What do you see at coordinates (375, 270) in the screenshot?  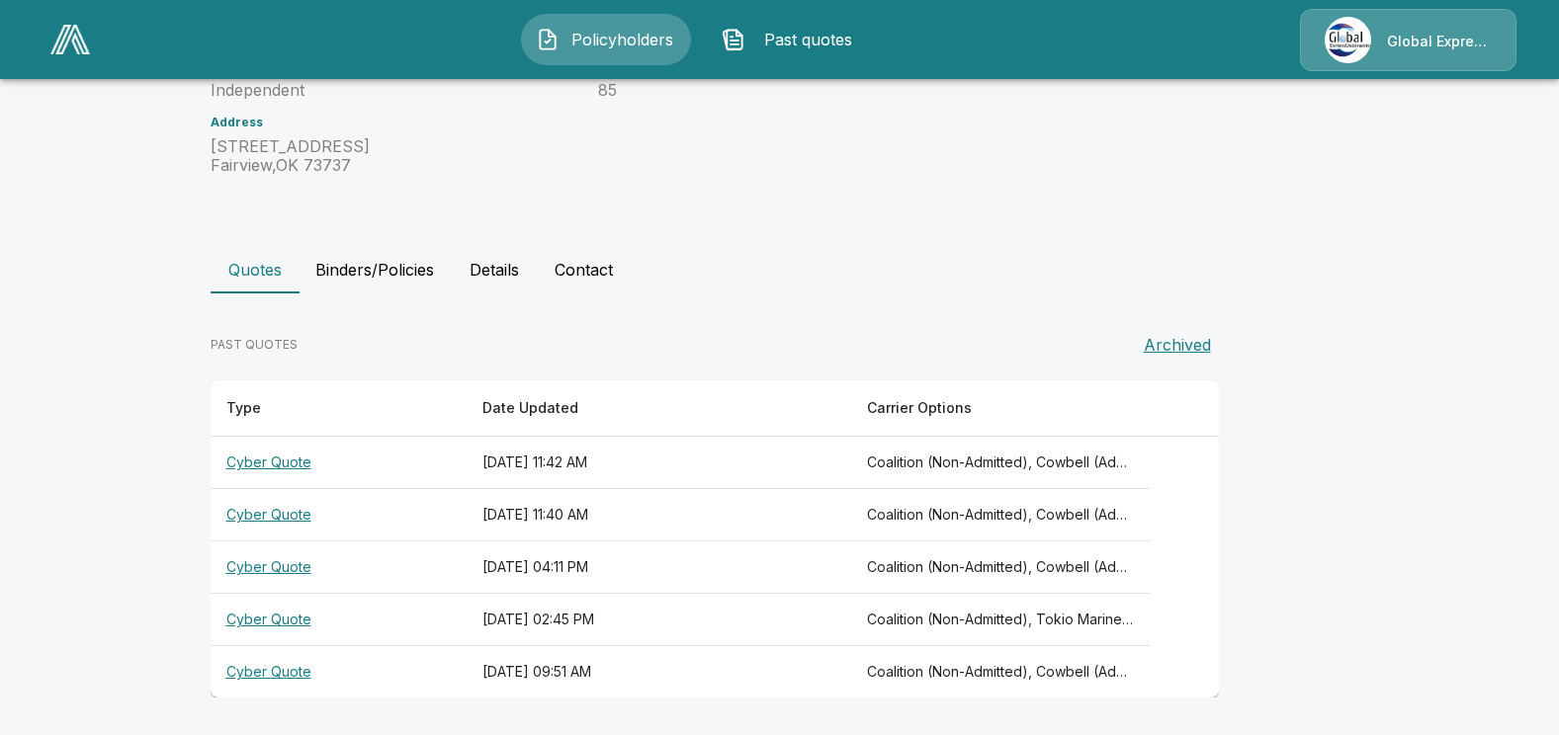 I see `button: Binders/Policies` at bounding box center [375, 270].